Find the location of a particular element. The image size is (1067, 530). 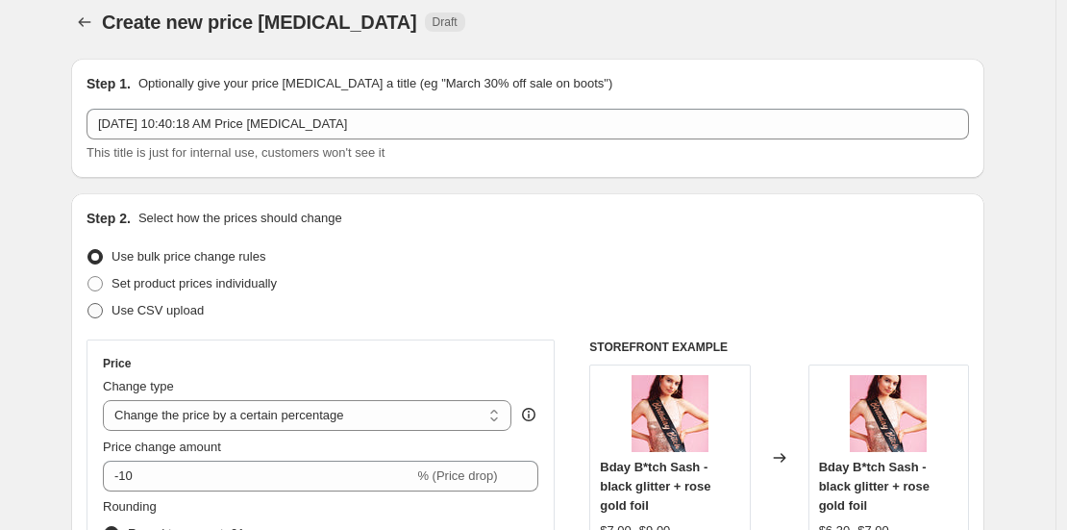

span: Draft is located at coordinates (445, 22).